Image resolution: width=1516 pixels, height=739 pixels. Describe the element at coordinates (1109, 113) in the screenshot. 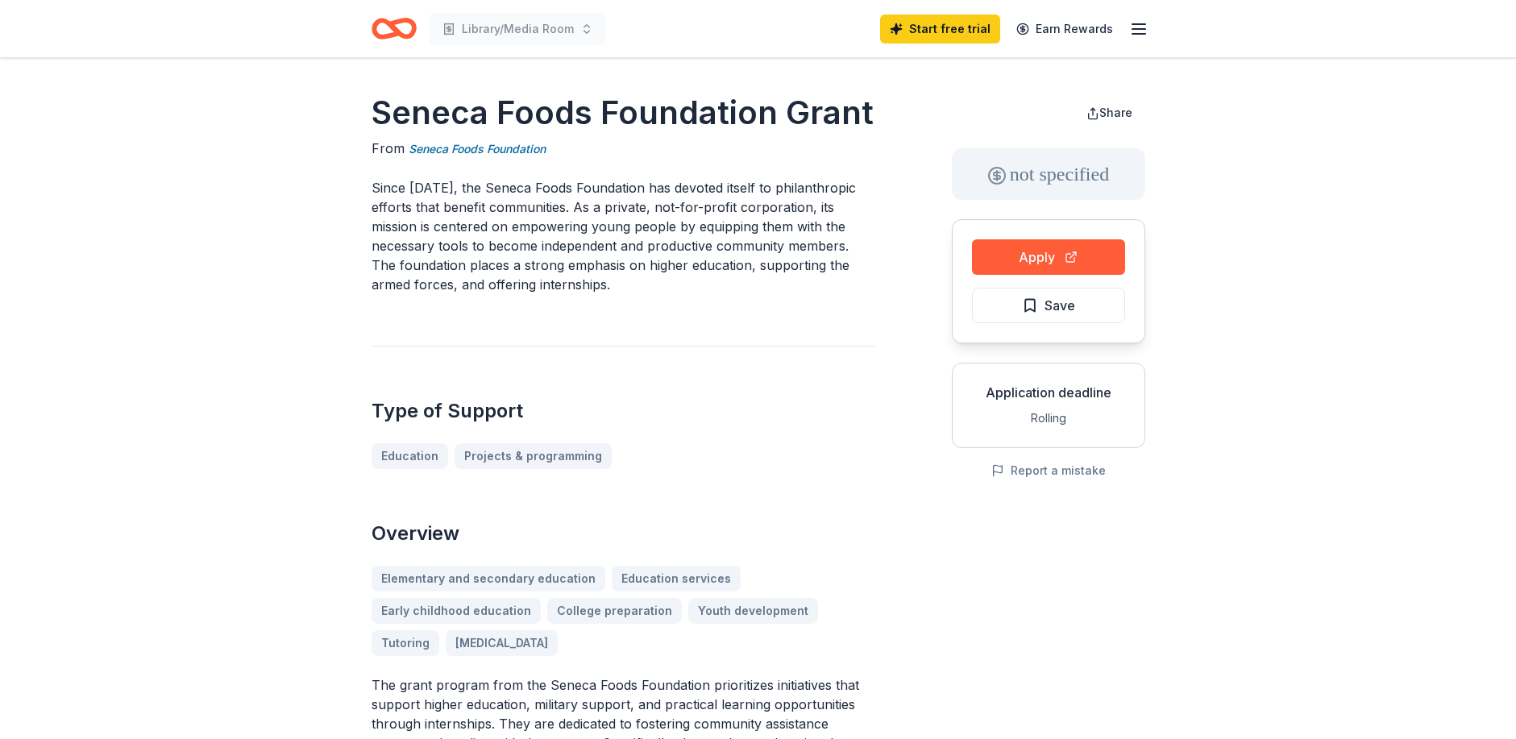

I see `button: Share` at that location.